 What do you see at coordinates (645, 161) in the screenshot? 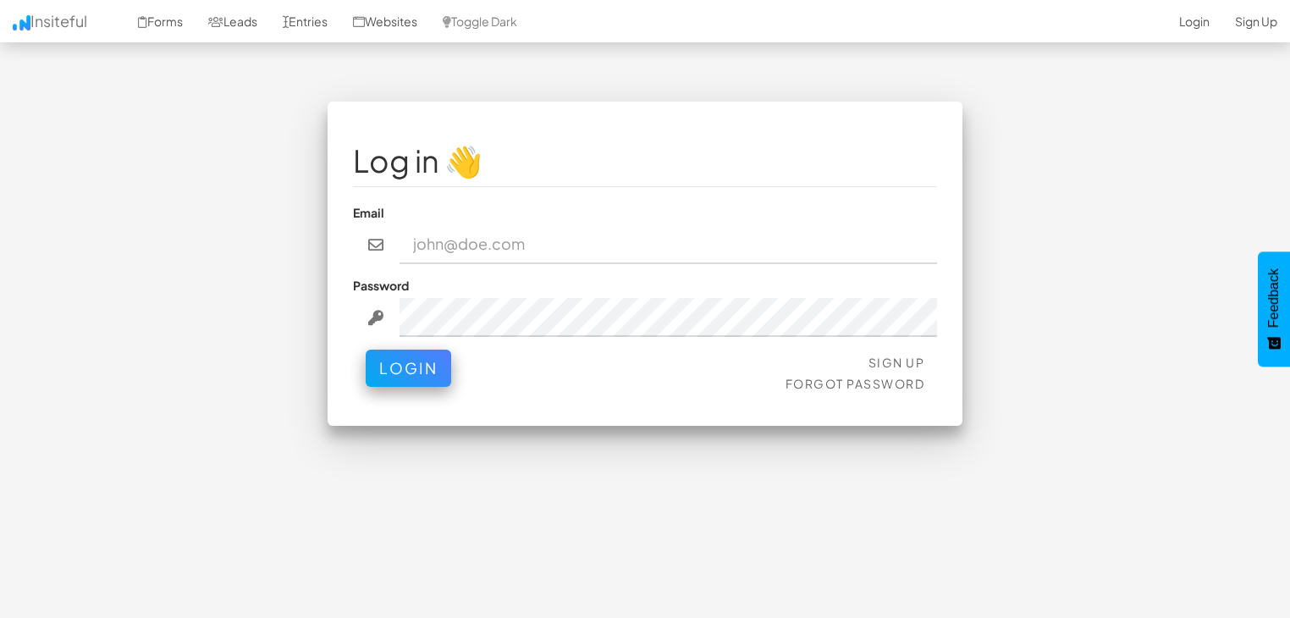
I see `h1: Log in 👋` at bounding box center [645, 161].